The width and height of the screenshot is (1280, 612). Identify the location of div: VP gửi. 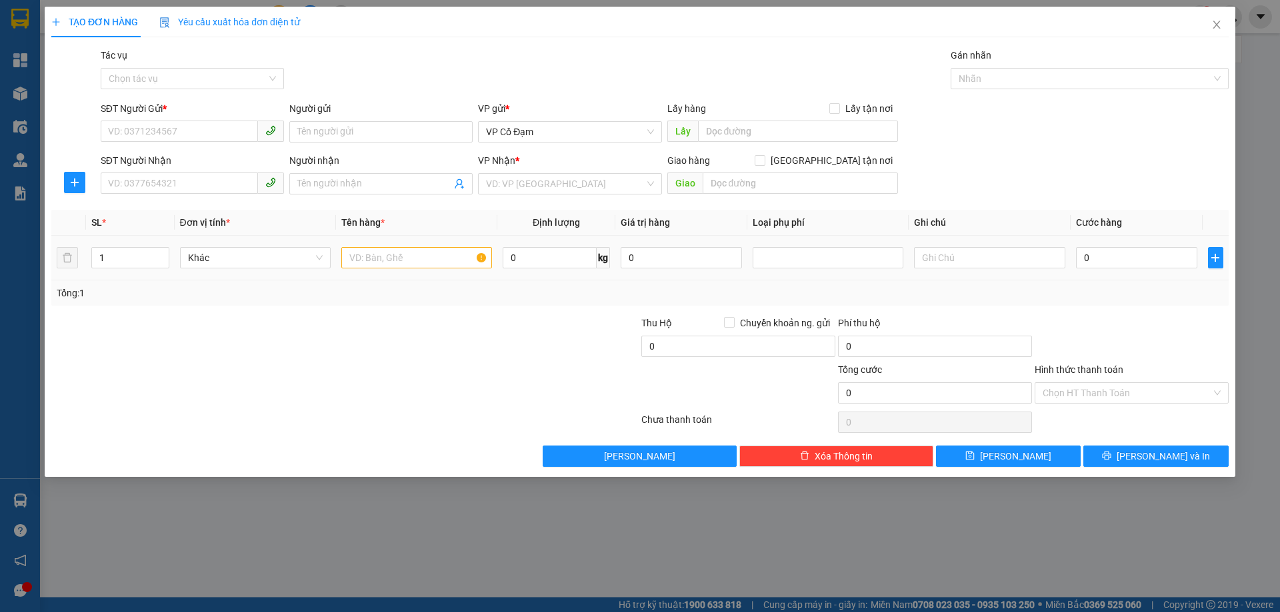
(570, 109).